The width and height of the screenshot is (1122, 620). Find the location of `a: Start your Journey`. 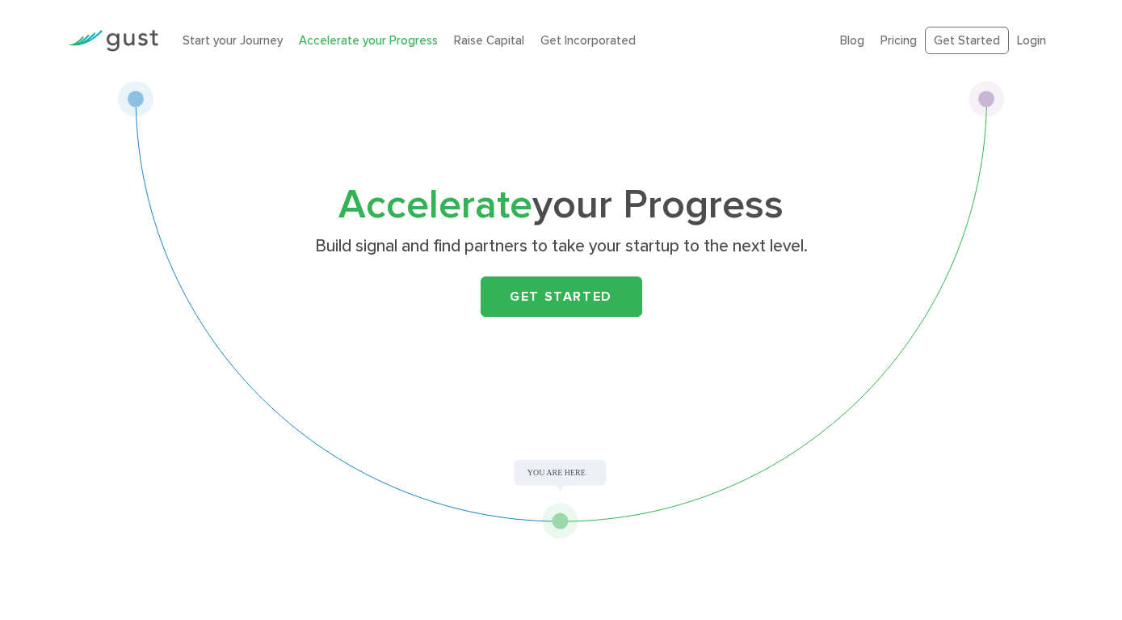

a: Start your Journey is located at coordinates (233, 40).